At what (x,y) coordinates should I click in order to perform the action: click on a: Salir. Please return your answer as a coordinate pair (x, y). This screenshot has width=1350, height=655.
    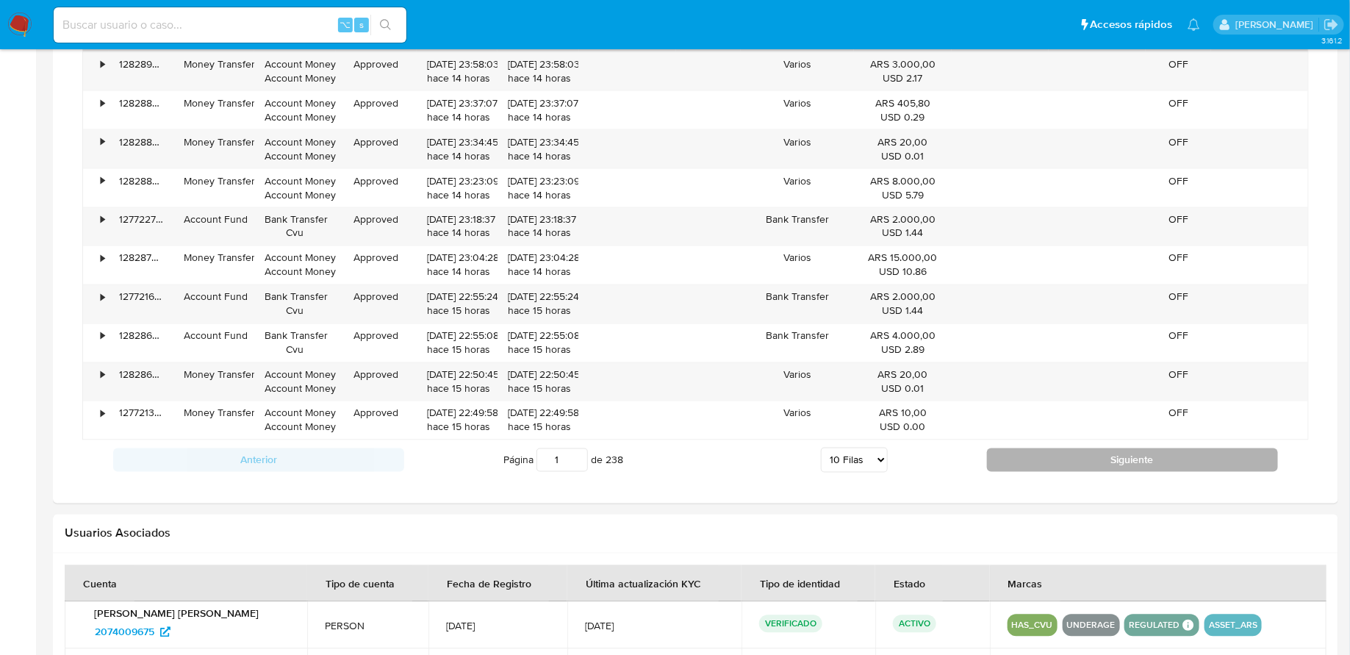
    Looking at the image, I should click on (1331, 24).